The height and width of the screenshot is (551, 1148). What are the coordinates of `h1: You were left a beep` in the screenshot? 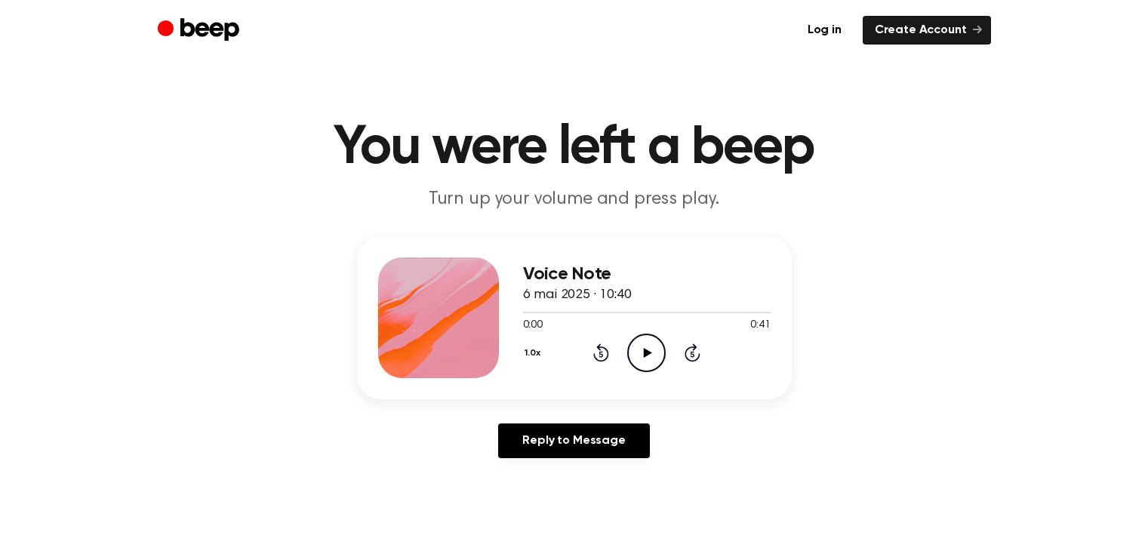 It's located at (574, 148).